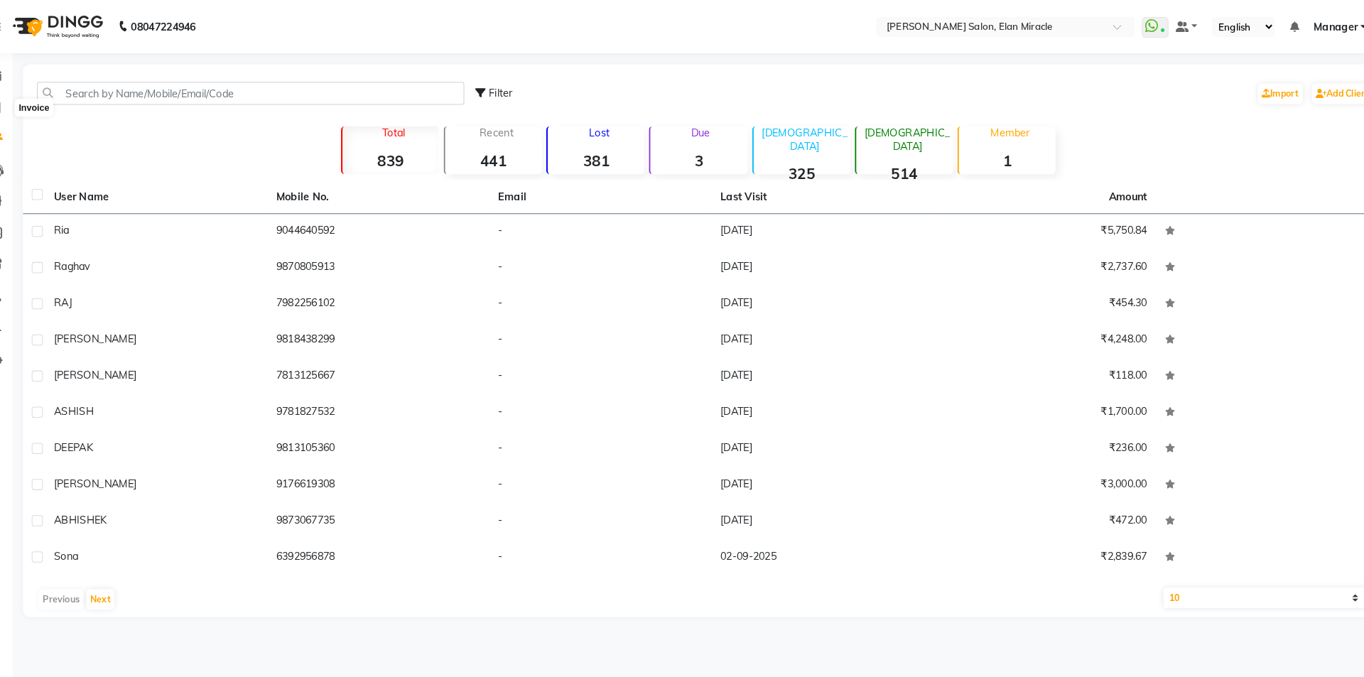 The width and height of the screenshot is (1364, 677). What do you see at coordinates (63, 104) in the screenshot?
I see `div: Invoice` at bounding box center [63, 104].